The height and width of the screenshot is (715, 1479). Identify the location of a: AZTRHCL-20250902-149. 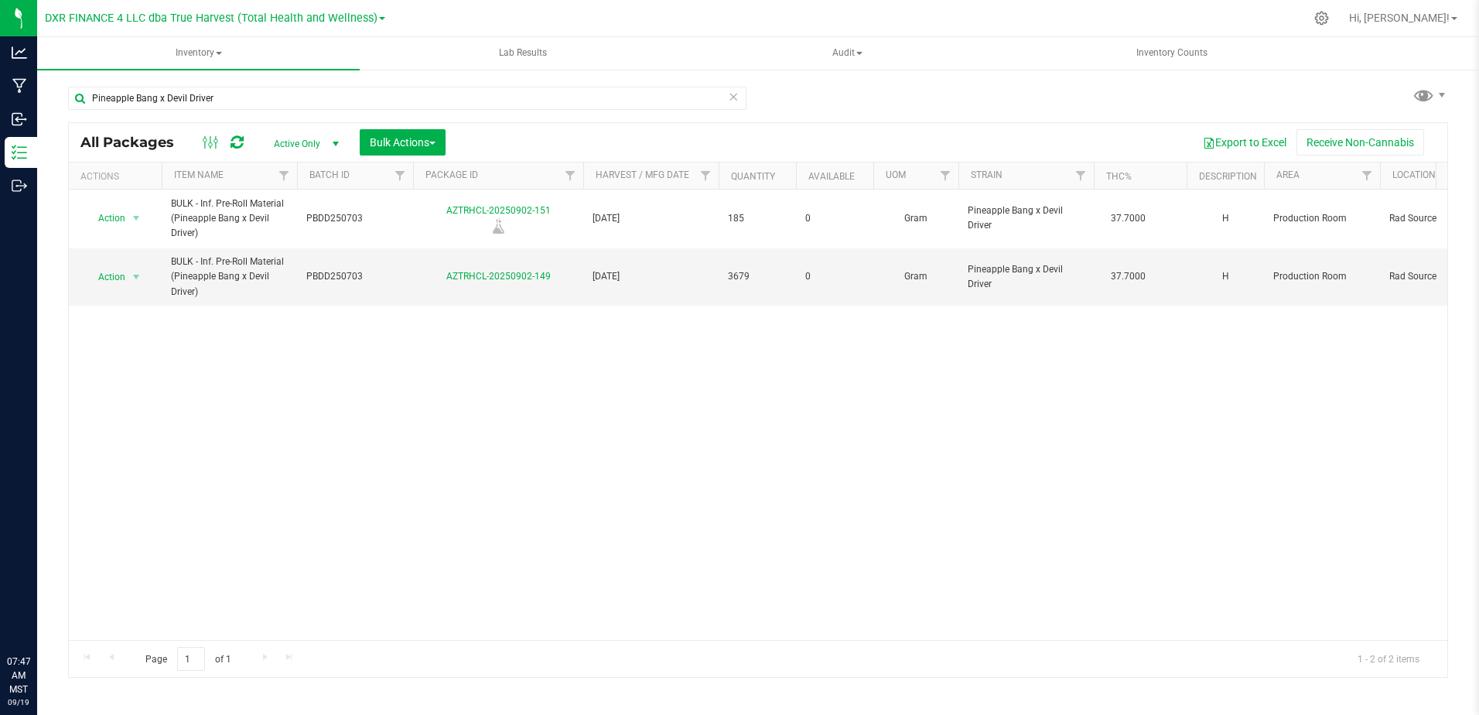
(498, 276).